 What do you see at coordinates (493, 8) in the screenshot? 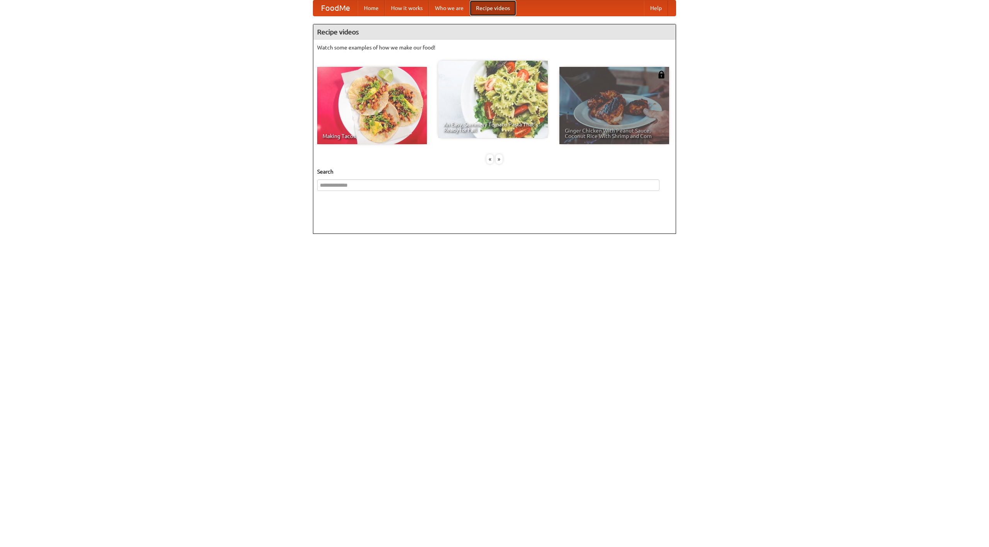
I see `a: Recipe videos` at bounding box center [493, 8].